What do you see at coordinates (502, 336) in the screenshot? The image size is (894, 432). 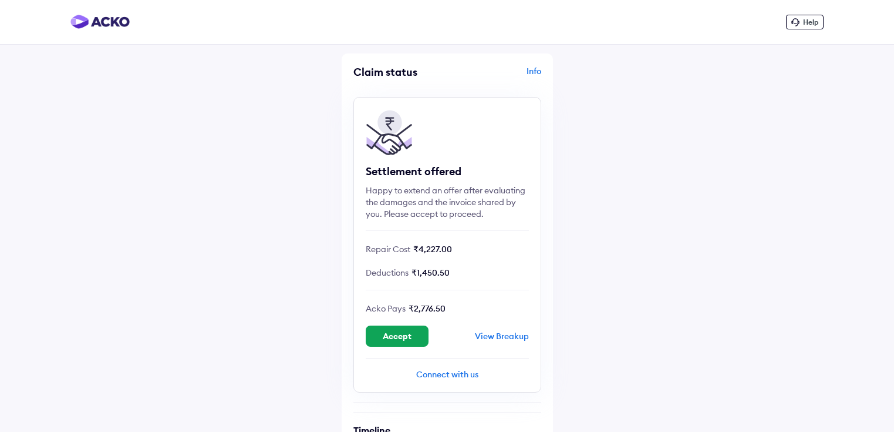 I see `div: View Breakup` at bounding box center [502, 336].